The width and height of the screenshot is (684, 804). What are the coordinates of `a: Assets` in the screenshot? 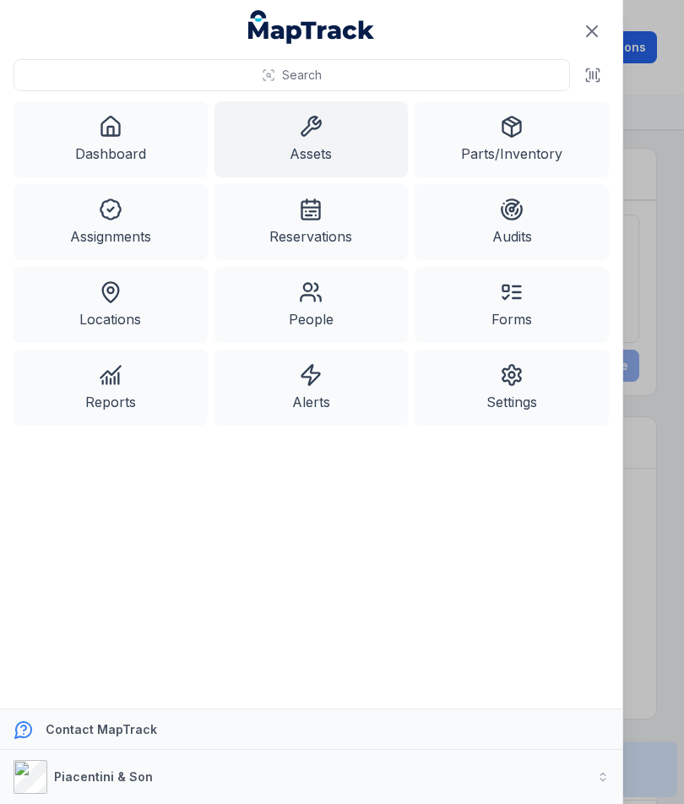 It's located at (312, 139).